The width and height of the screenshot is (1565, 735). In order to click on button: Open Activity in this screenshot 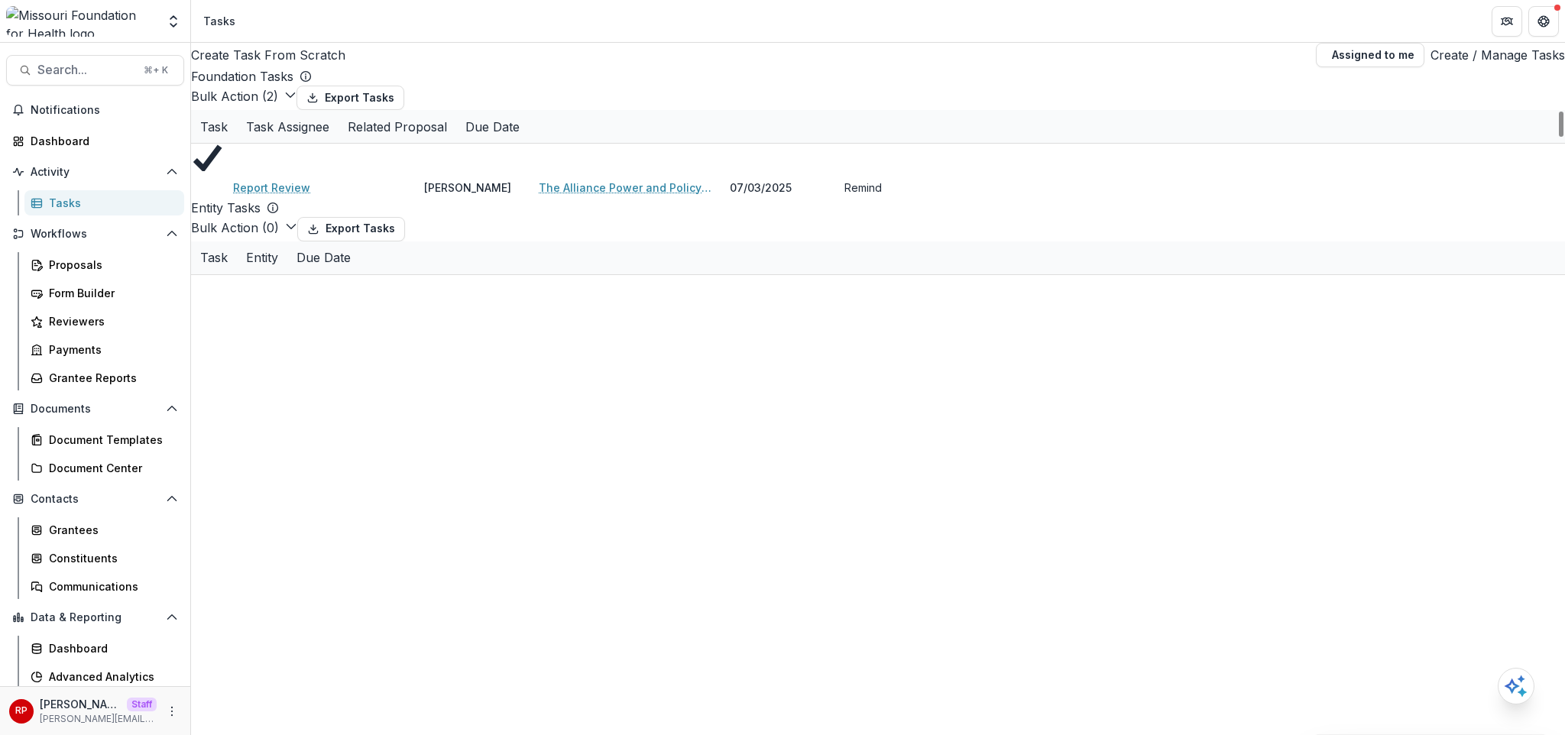, I will do `click(95, 172)`.